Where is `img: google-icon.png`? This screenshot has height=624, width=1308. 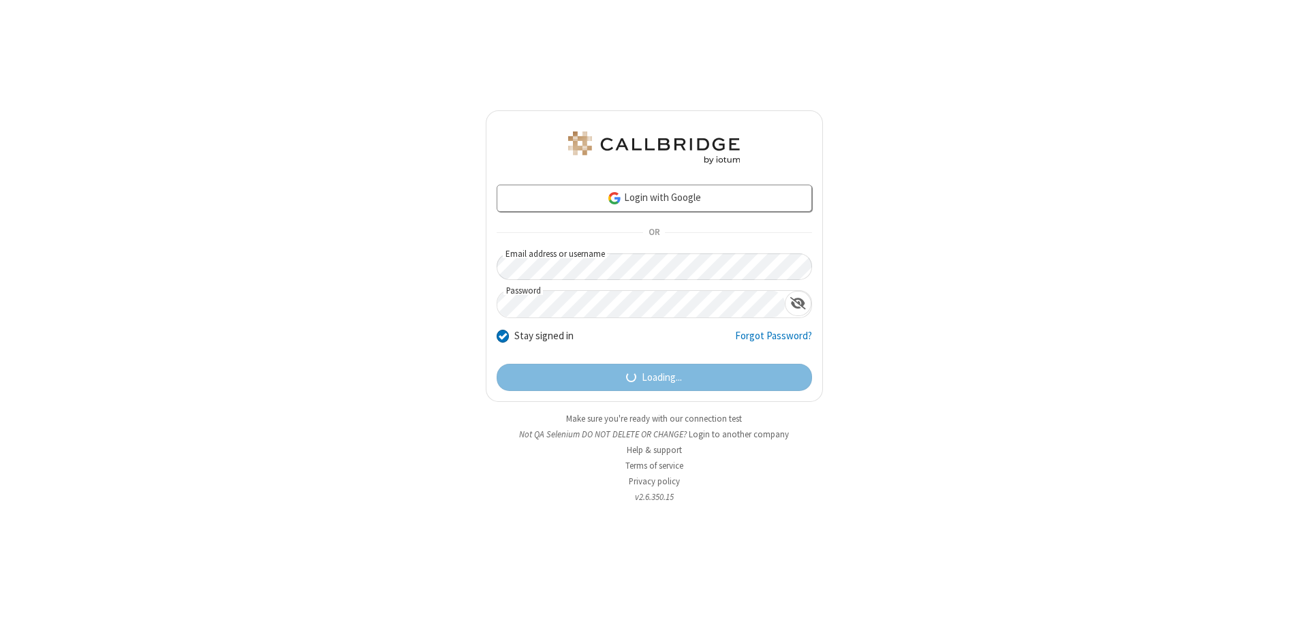 img: google-icon.png is located at coordinates (614, 198).